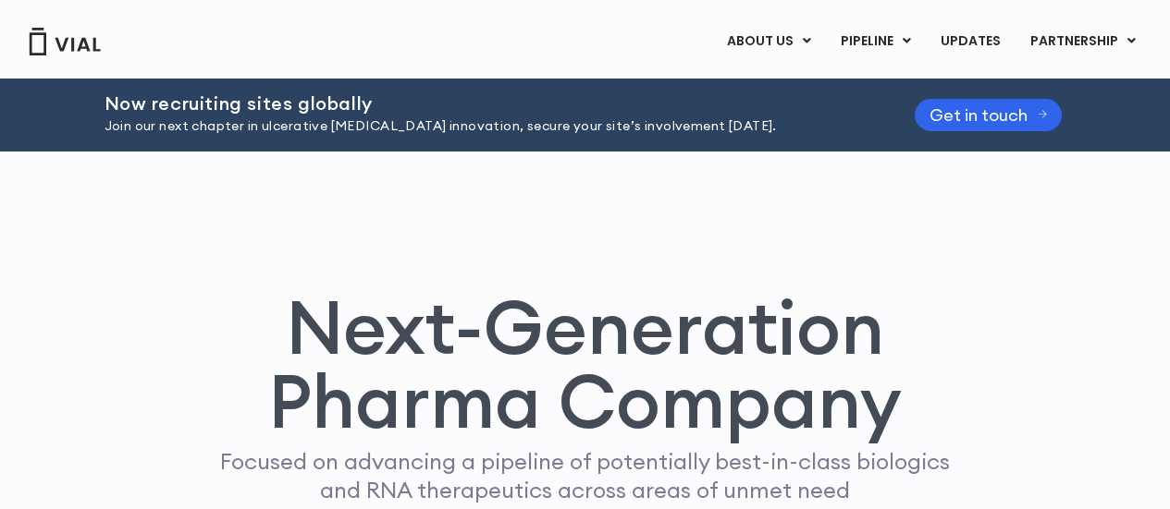 This screenshot has width=1170, height=509. What do you see at coordinates (988, 115) in the screenshot?
I see `a: Get in touch` at bounding box center [988, 115].